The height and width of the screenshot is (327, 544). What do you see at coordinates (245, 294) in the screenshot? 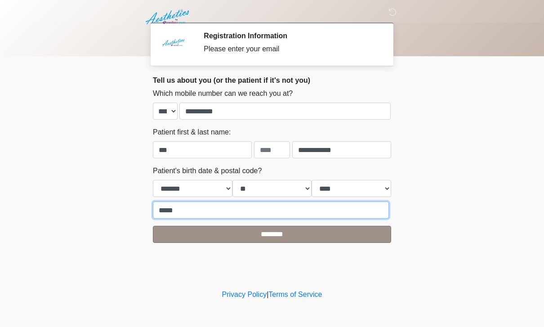
I see `a: Privacy Policy` at bounding box center [245, 294].